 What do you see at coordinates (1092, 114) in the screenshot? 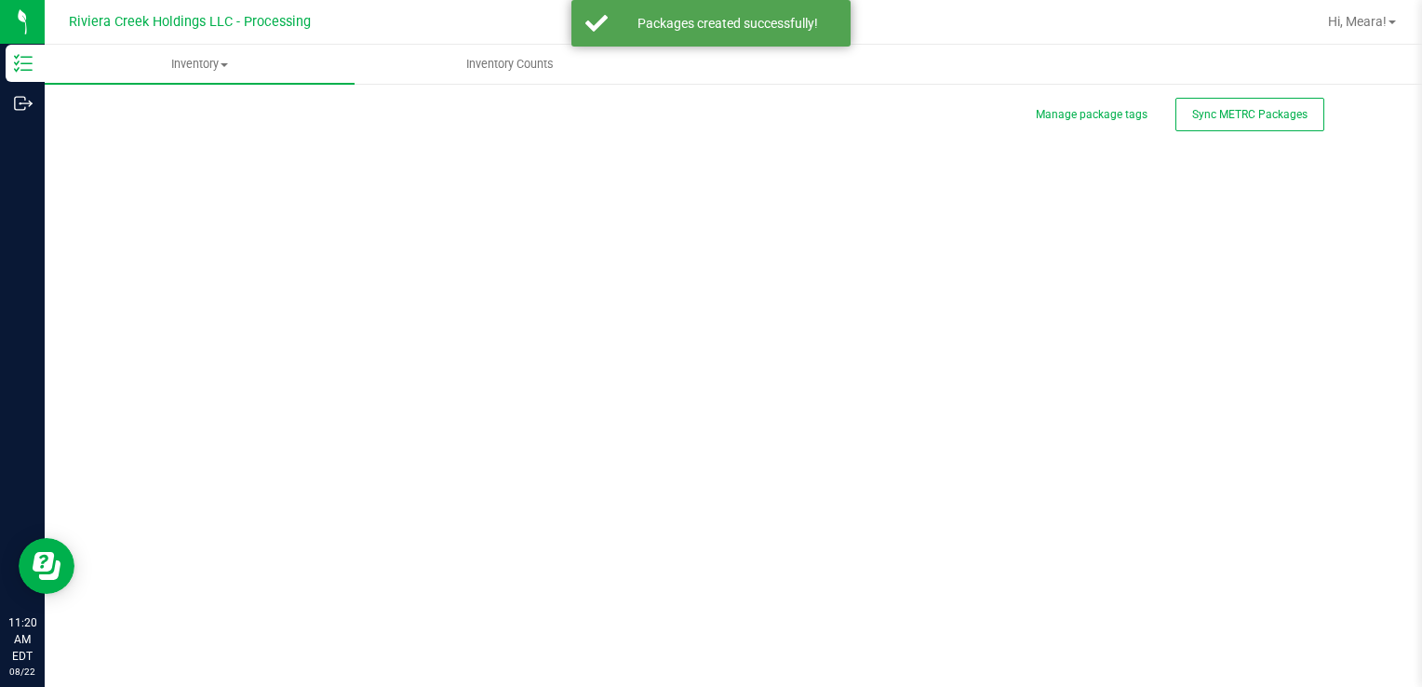
I see `button: Manage package tags` at bounding box center [1092, 114].